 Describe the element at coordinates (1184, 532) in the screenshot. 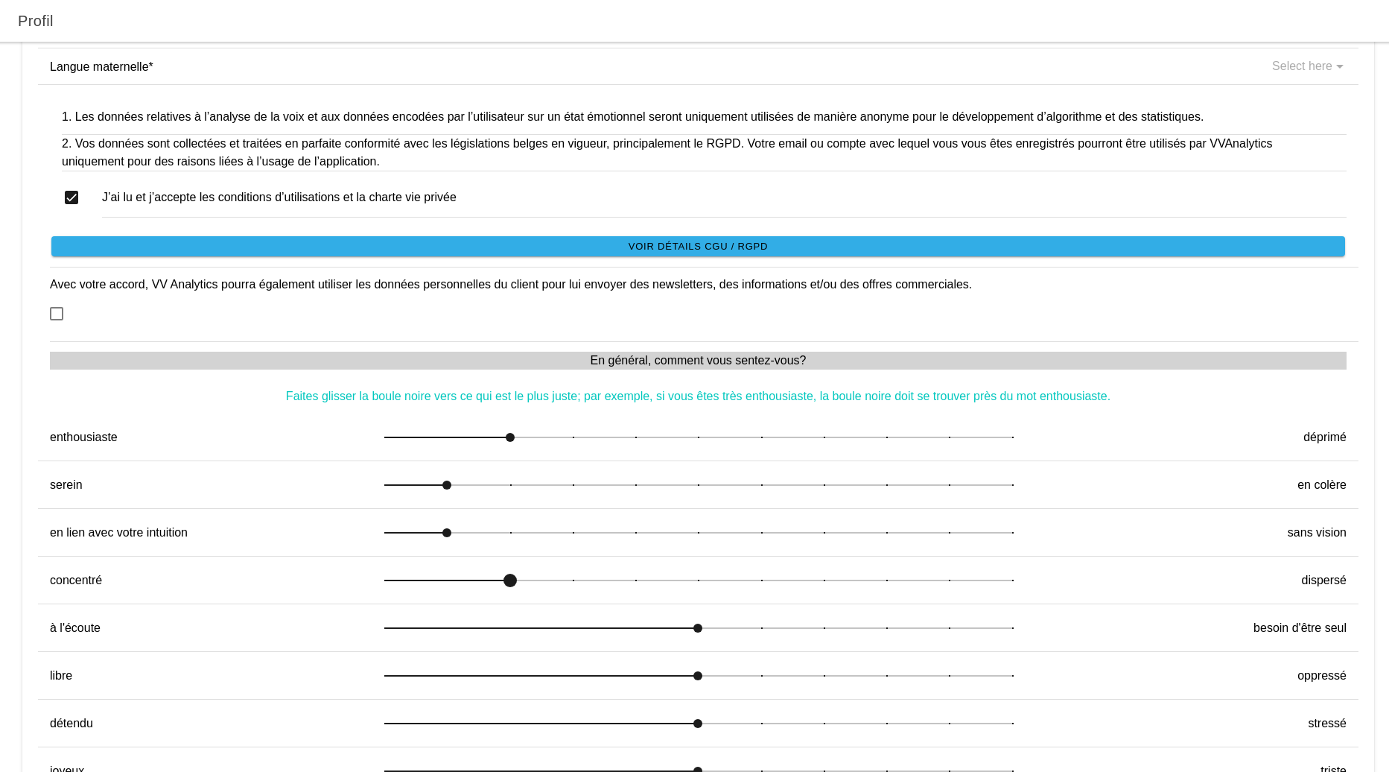

I see `ion-label: sans vision` at that location.